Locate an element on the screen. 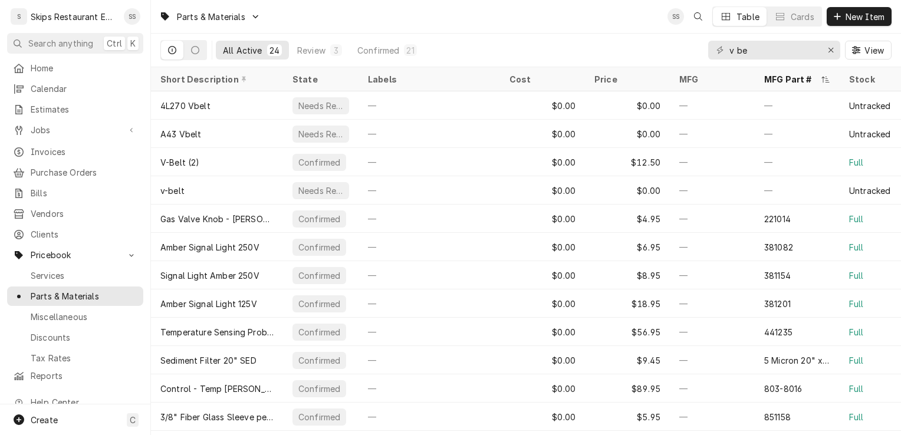  div: All Active is located at coordinates (242, 50).